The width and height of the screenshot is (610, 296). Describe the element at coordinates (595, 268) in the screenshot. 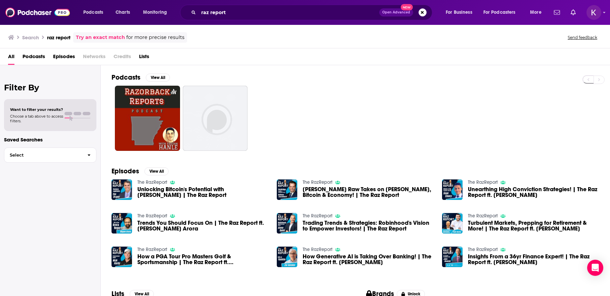

I see `div: Open Intercom Messenger` at that location.